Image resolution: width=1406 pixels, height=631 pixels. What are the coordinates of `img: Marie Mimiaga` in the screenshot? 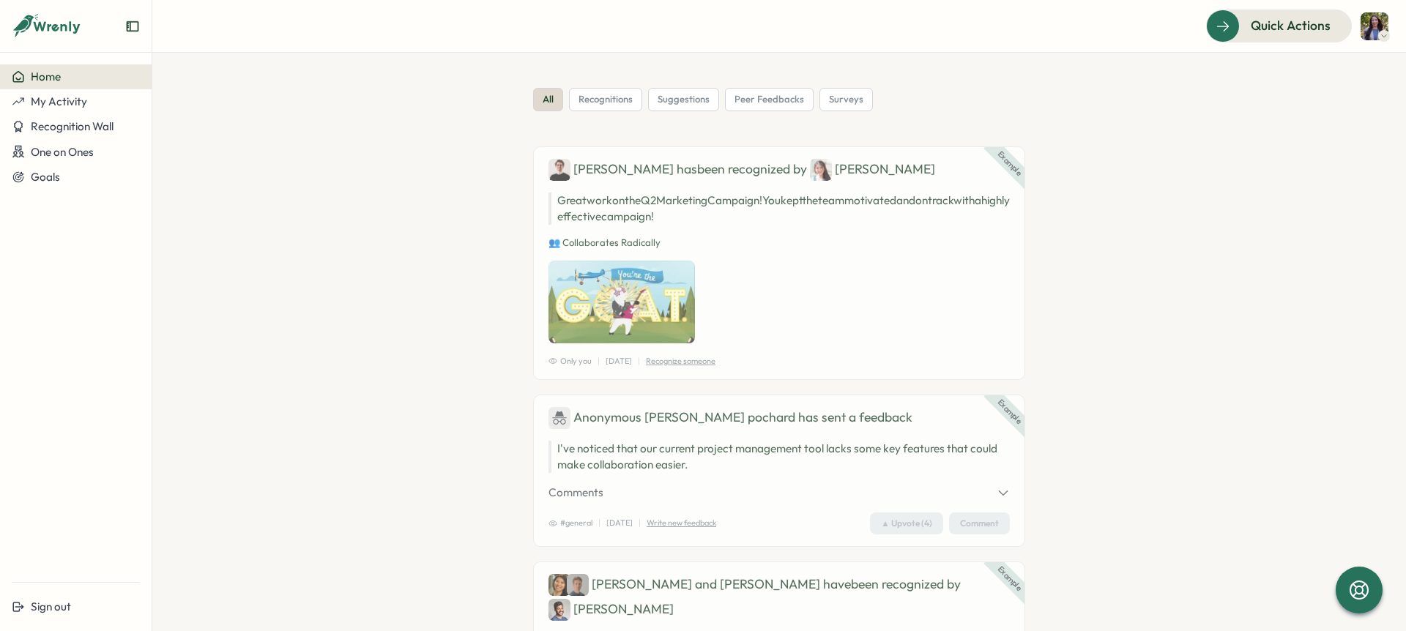 It's located at (1374, 26).